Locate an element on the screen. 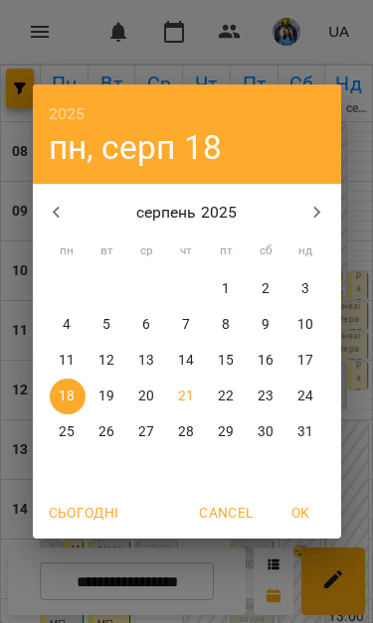 This screenshot has width=373, height=623. p: 14 is located at coordinates (186, 361).